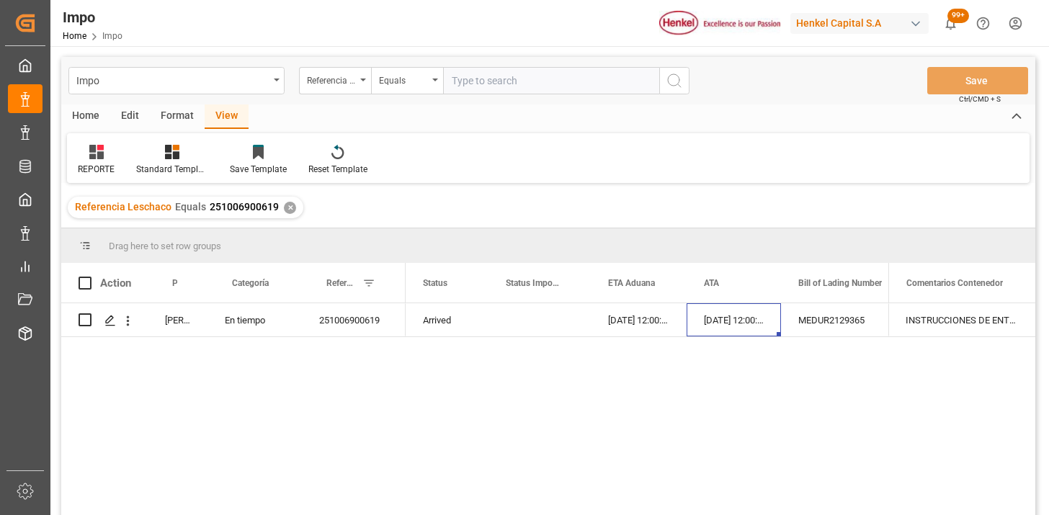 The height and width of the screenshot is (515, 1049). I want to click on span: Status, so click(435, 283).